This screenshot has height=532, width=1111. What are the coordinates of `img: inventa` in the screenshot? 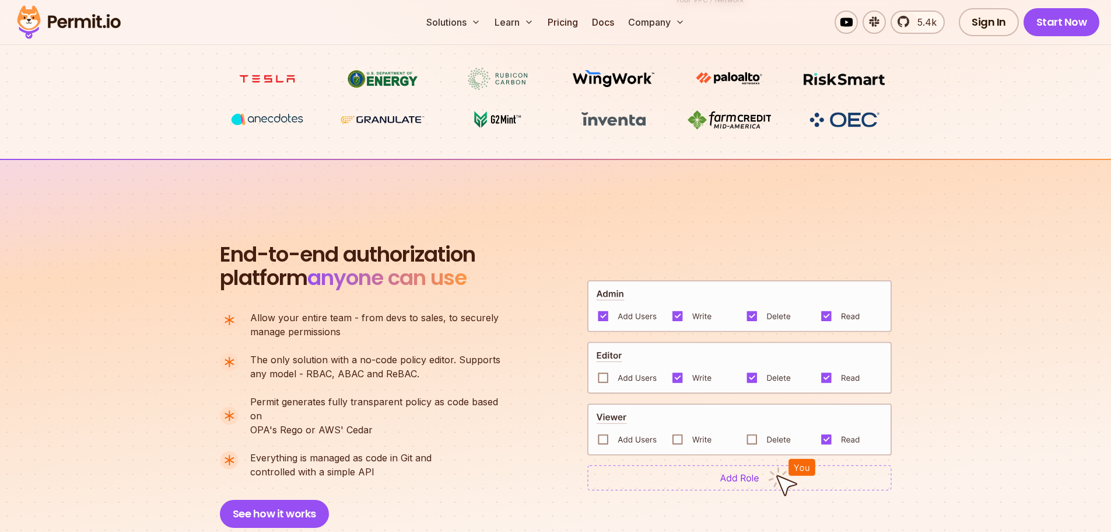 It's located at (614, 119).